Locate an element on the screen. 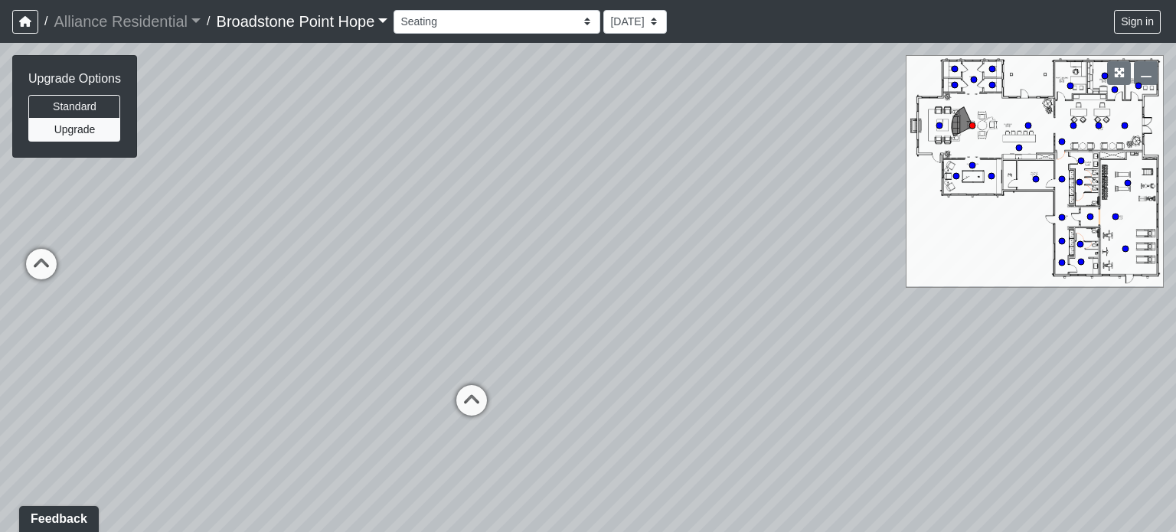 The image size is (1176, 532). a: Broadstone Point Hope is located at coordinates (303, 21).